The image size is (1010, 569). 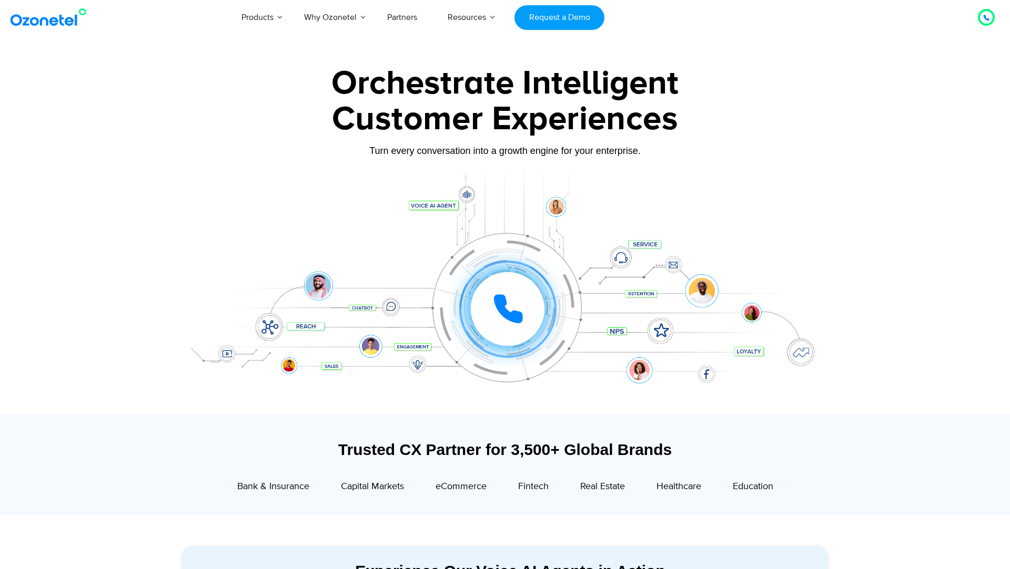 I want to click on a: Request a Demo, so click(x=559, y=17).